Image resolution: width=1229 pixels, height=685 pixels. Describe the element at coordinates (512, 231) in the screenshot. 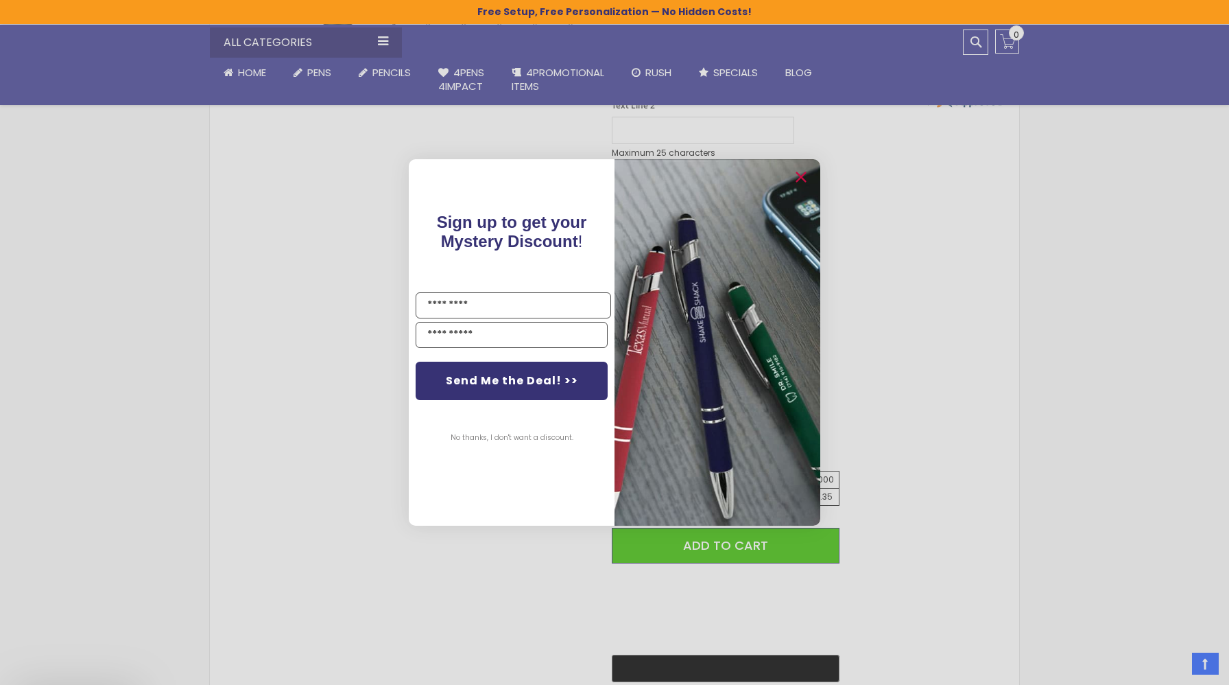

I see `span: Sign up to get your Mystery Discount` at that location.